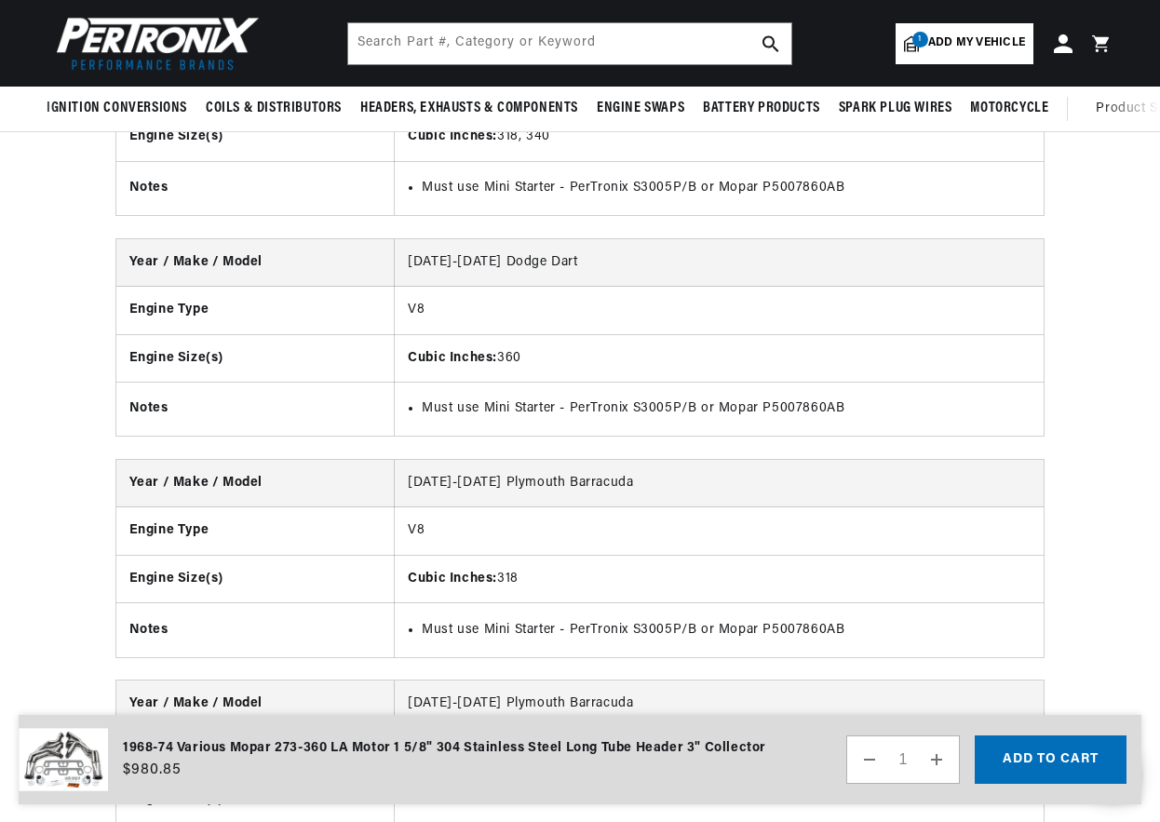  Describe the element at coordinates (570, 44) in the screenshot. I see `input: Search Part #, Category or Keyword` at that location.